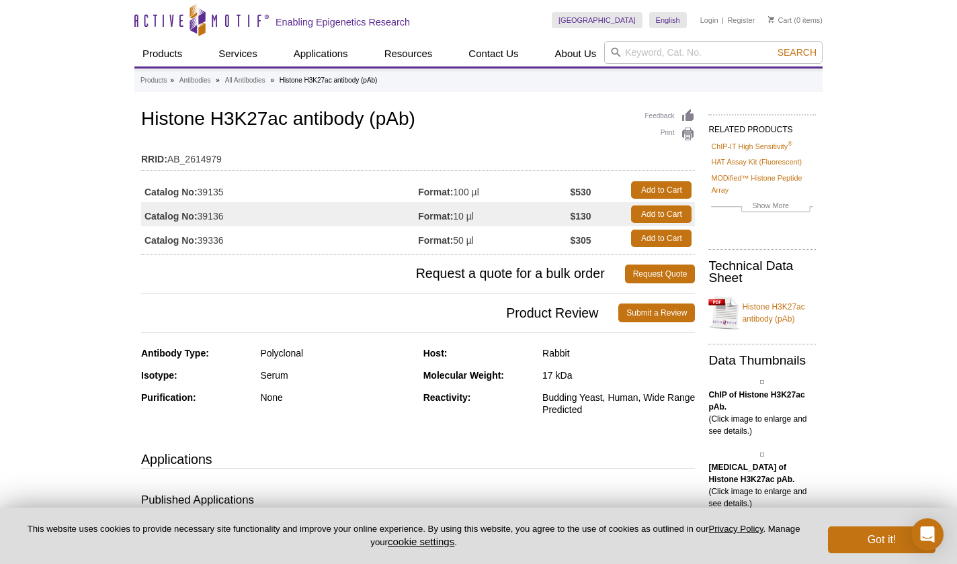 The image size is (957, 564). I want to click on li: Histone H3K27ac antibody (pAb), so click(329, 80).